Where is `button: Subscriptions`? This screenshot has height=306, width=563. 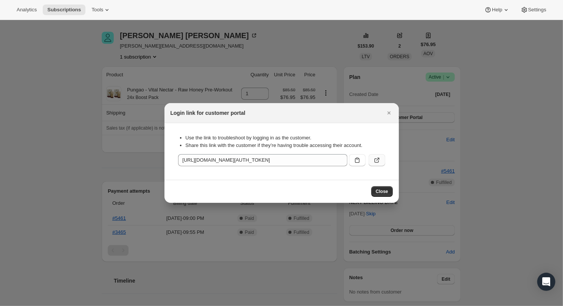 button: Subscriptions is located at coordinates (64, 10).